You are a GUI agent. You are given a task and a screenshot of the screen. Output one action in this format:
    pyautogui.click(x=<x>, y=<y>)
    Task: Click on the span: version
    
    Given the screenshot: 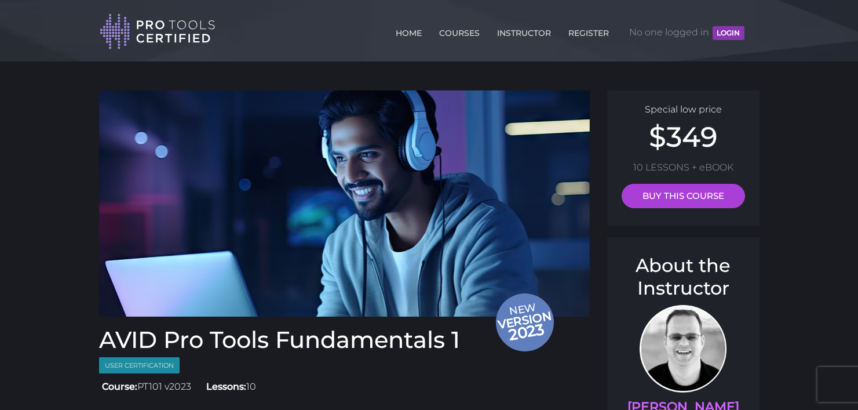 What is the action you would take?
    pyautogui.click(x=524, y=319)
    